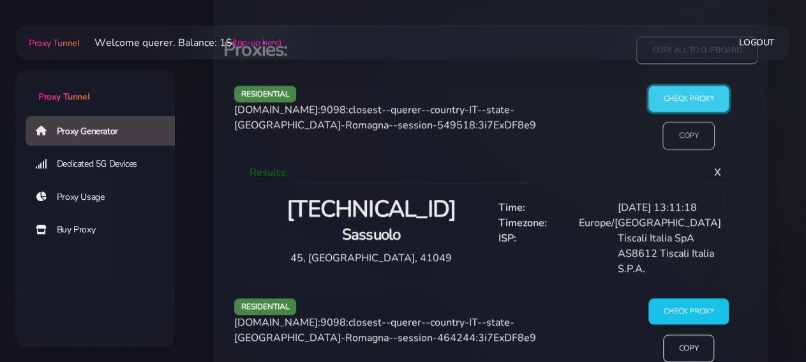 The width and height of the screenshot is (806, 362). Describe the element at coordinates (256, 42) in the screenshot. I see `a: (top-up here)` at that location.